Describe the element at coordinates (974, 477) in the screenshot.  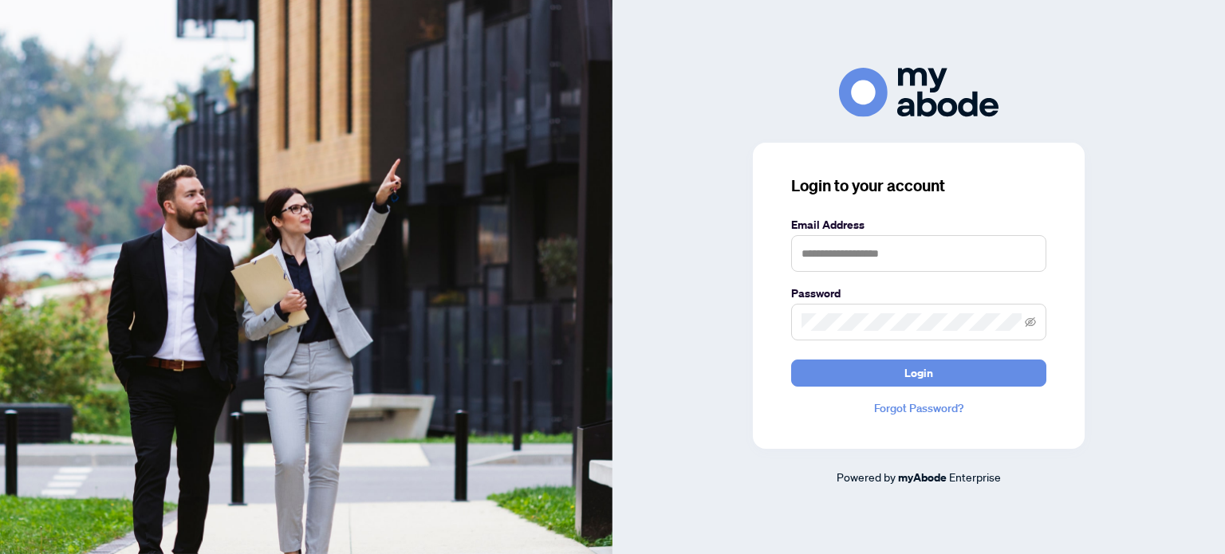
I see `span: Enterprise` at that location.